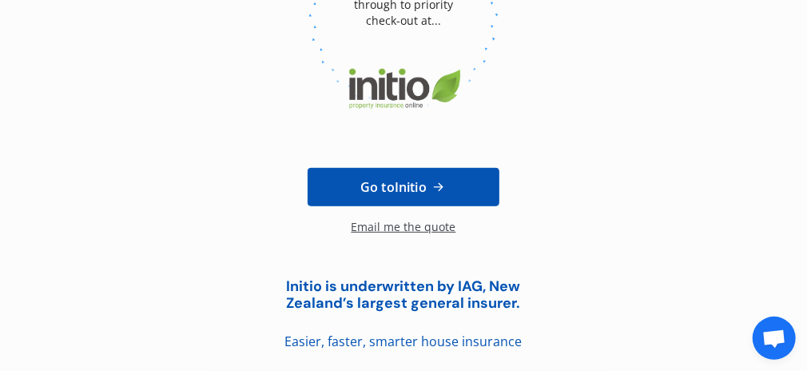 This screenshot has height=371, width=807. I want to click on div: Easier, faster, smarter house insurance, so click(403, 341).